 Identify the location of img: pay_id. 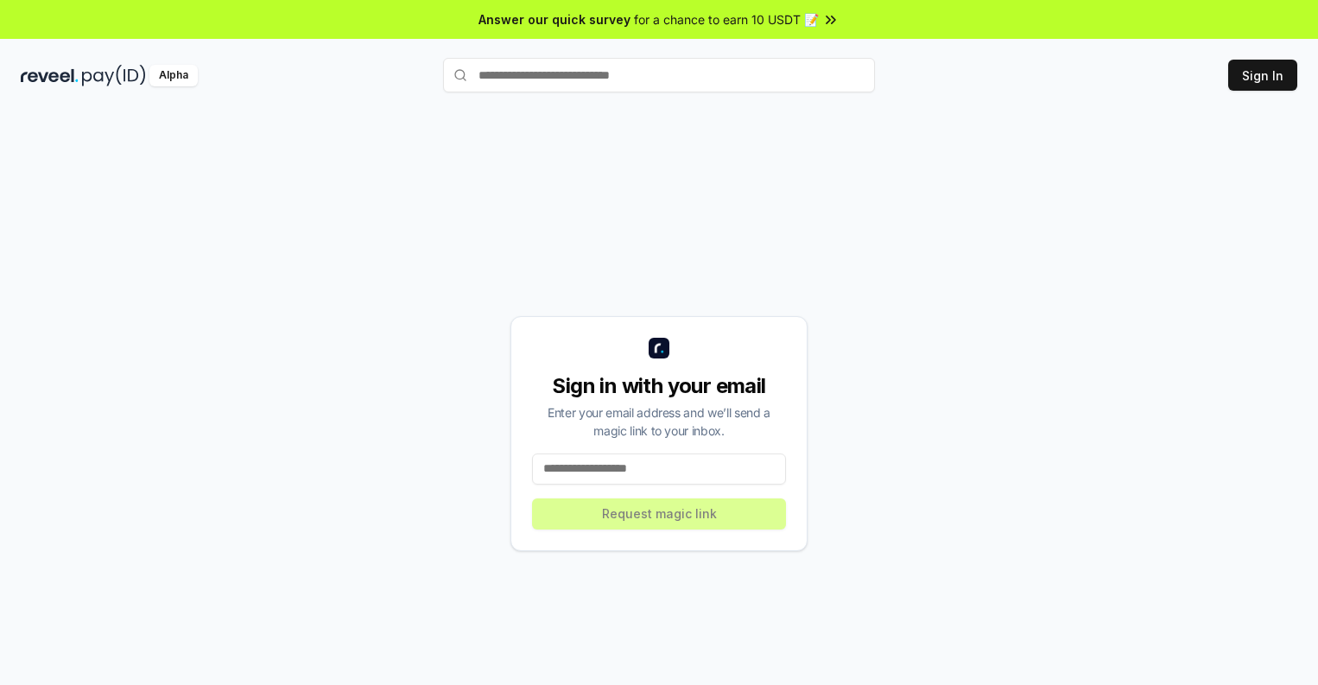
(114, 75).